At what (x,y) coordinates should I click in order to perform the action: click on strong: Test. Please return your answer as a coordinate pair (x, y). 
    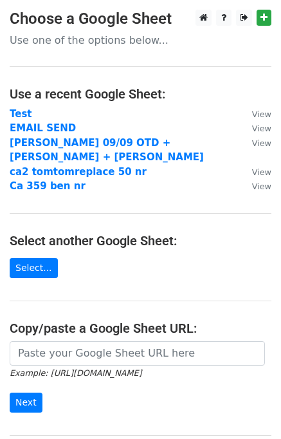
    Looking at the image, I should click on (21, 114).